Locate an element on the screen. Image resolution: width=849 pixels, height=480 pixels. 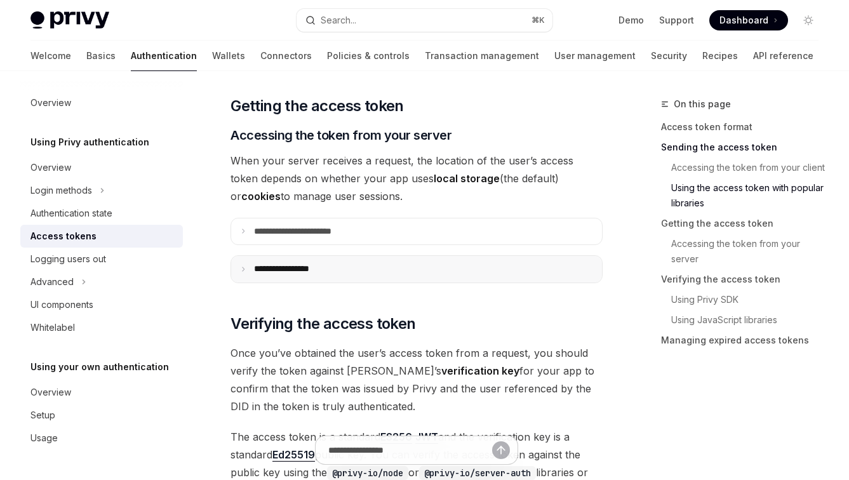
a: JWT is located at coordinates (427, 437).